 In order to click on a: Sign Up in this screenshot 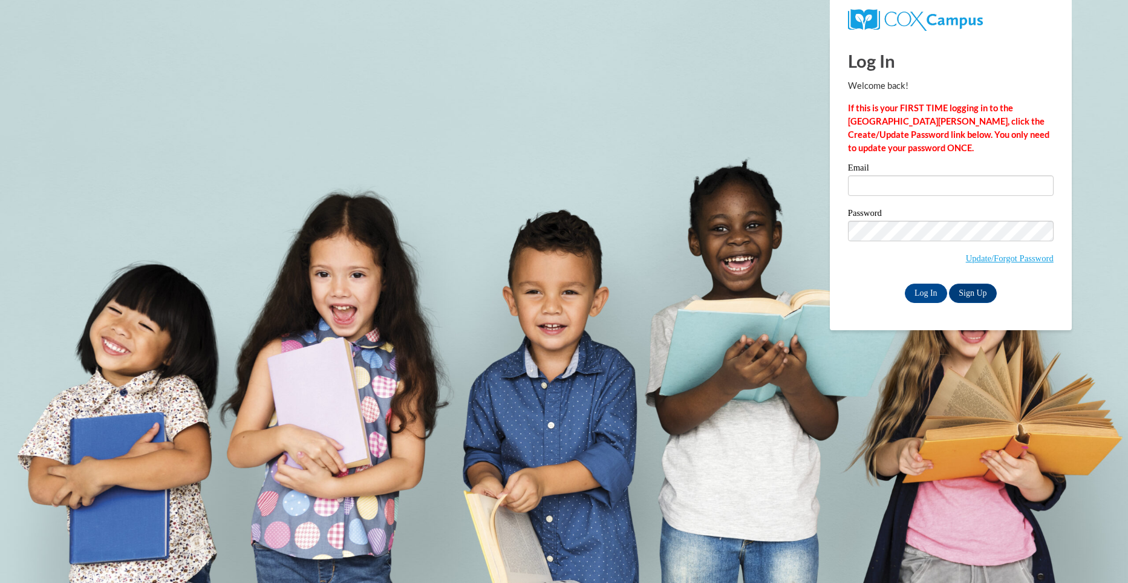, I will do `click(973, 293)`.